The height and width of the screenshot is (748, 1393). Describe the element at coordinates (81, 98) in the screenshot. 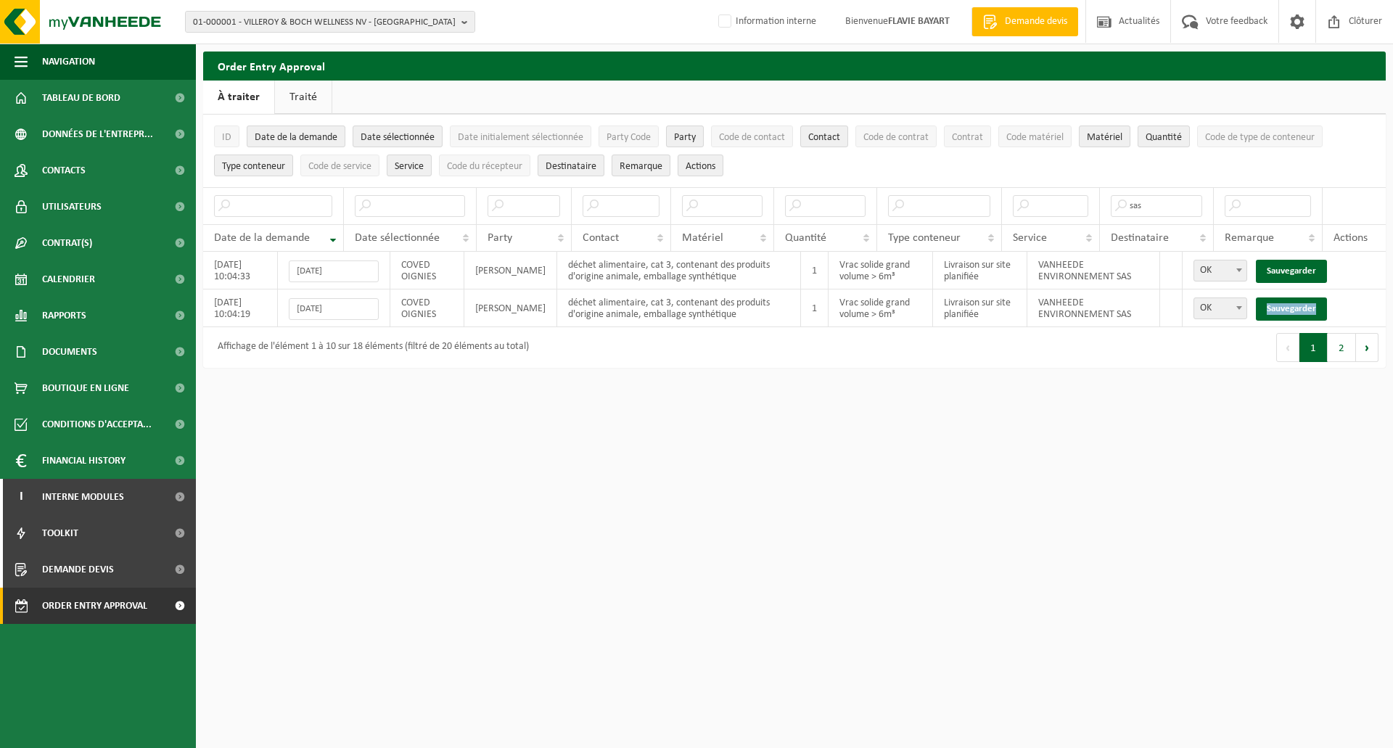

I see `span: Tableau de bord` at that location.